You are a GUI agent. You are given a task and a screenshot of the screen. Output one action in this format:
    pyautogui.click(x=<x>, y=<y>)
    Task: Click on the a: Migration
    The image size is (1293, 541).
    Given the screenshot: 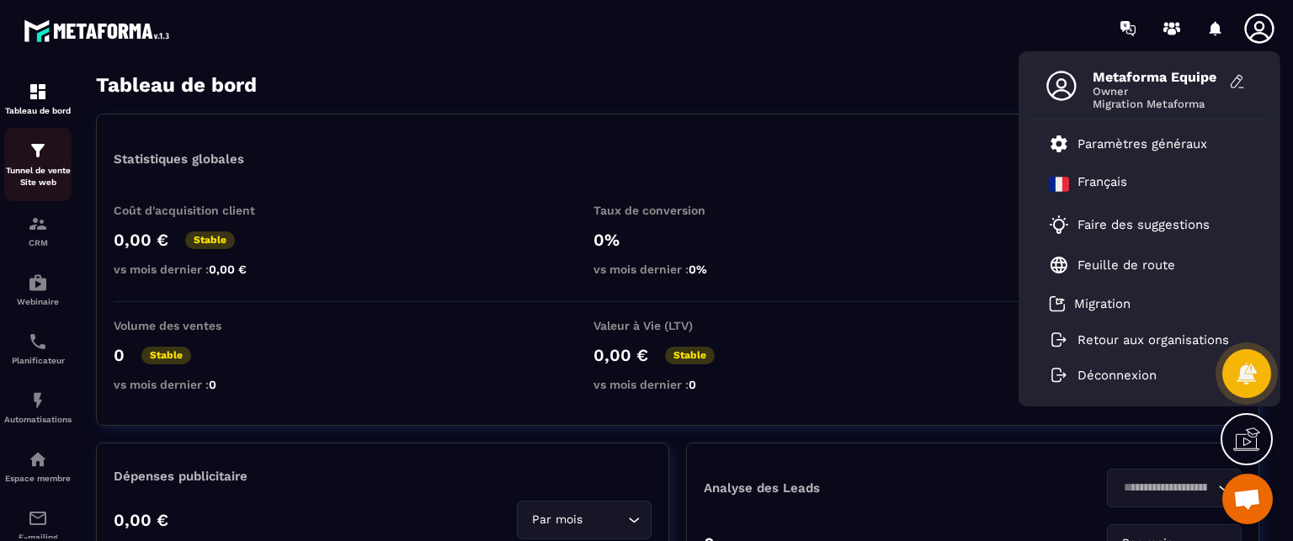 What is the action you would take?
    pyautogui.click(x=1089, y=304)
    